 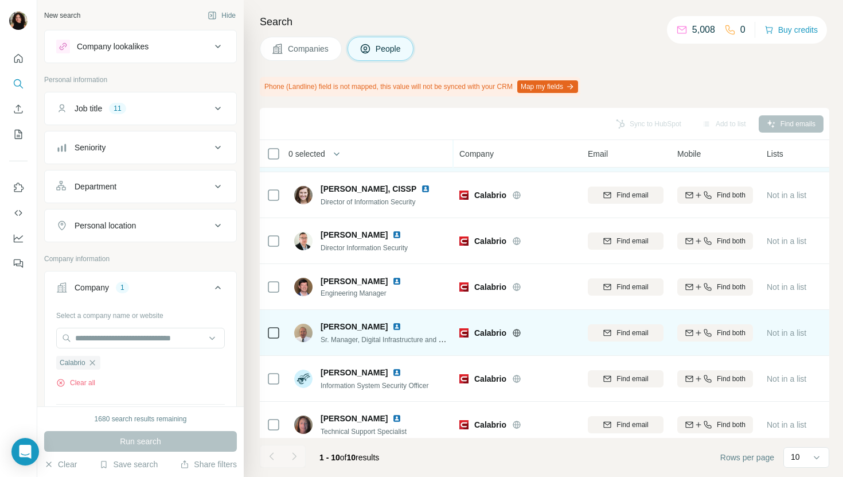 What do you see at coordinates (309, 49) in the screenshot?
I see `span: Companies` at bounding box center [309, 49].